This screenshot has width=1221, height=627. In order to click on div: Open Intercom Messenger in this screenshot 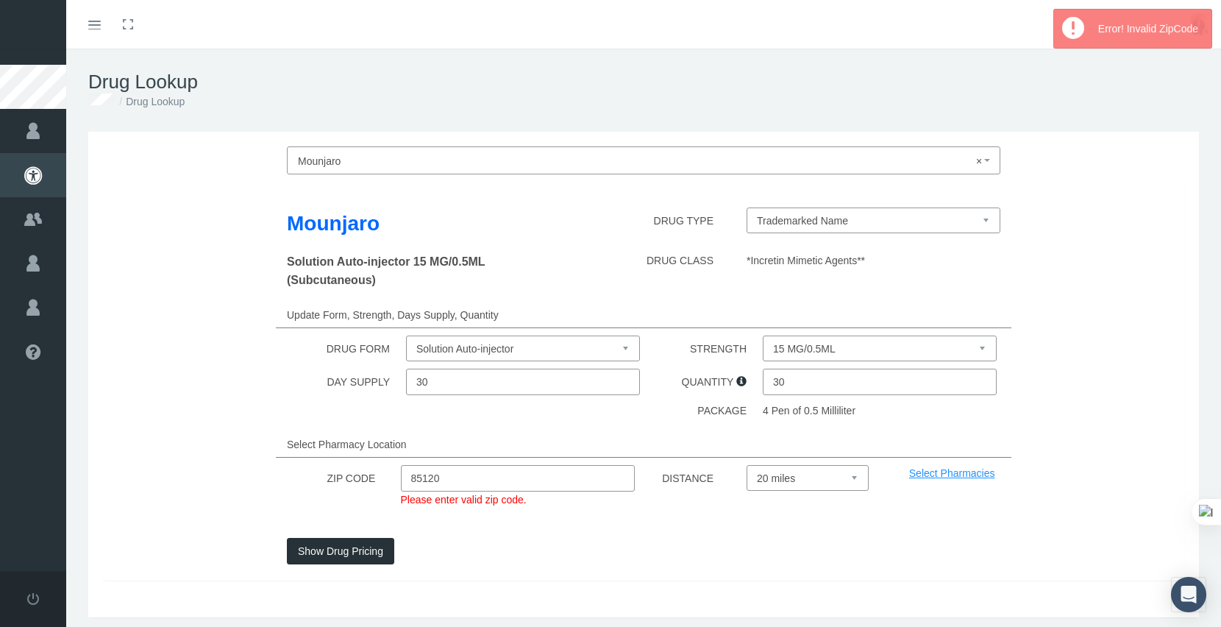, I will do `click(1188, 594)`.